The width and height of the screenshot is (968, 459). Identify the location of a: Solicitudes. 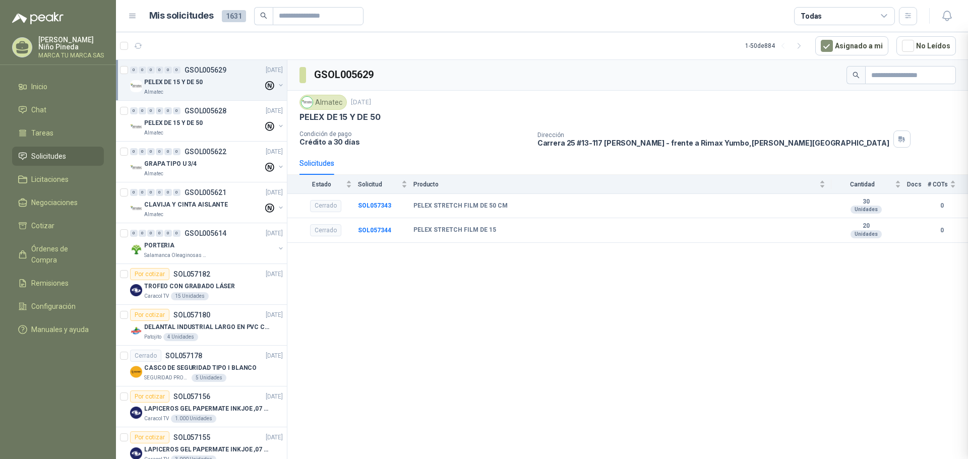
(58, 156).